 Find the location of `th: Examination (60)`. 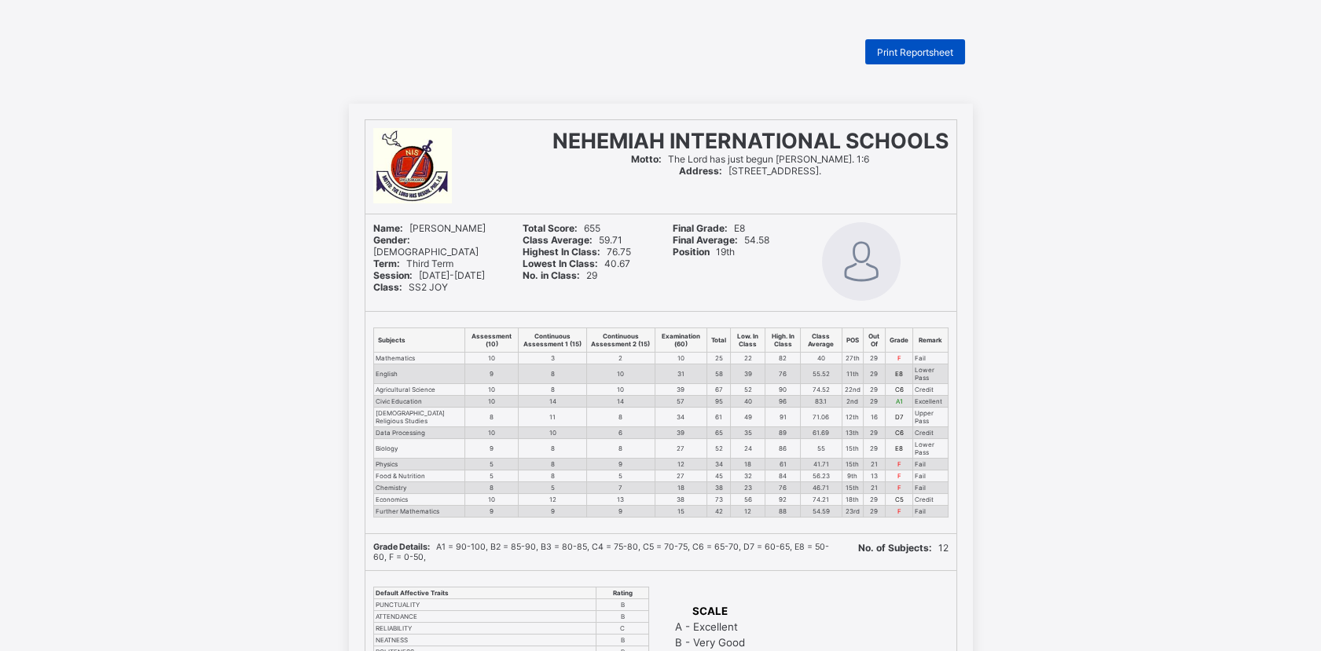

th: Examination (60) is located at coordinates (680, 340).